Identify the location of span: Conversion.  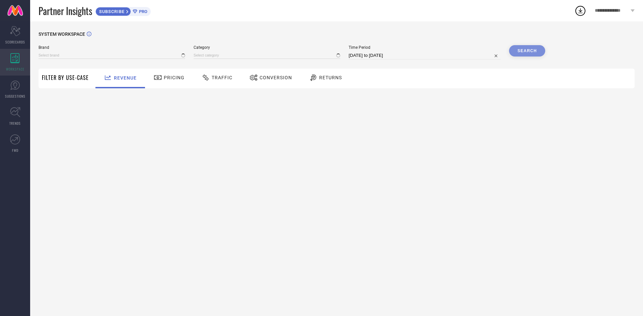
(275, 78).